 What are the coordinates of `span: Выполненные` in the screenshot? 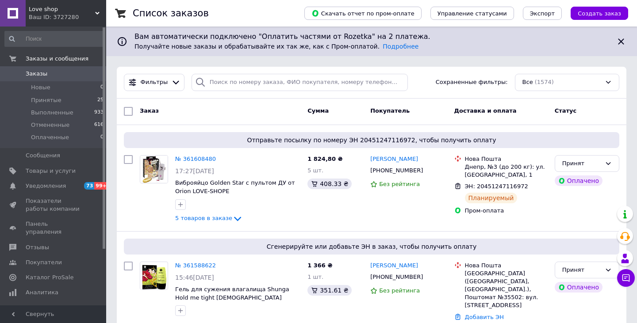 It's located at (52, 113).